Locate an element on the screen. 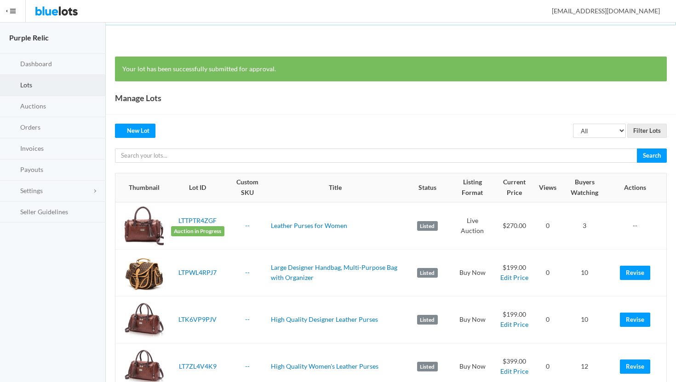 The width and height of the screenshot is (676, 382). ion-icon: calculator is located at coordinates (12, 149).